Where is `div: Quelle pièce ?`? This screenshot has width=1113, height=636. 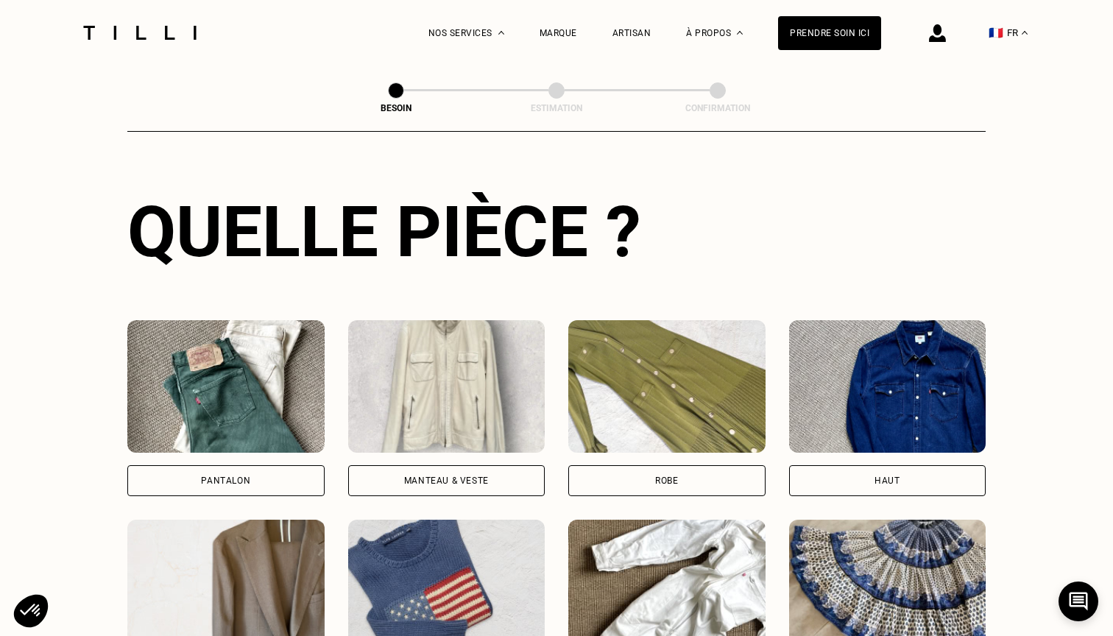
div: Quelle pièce ? is located at coordinates (556, 232).